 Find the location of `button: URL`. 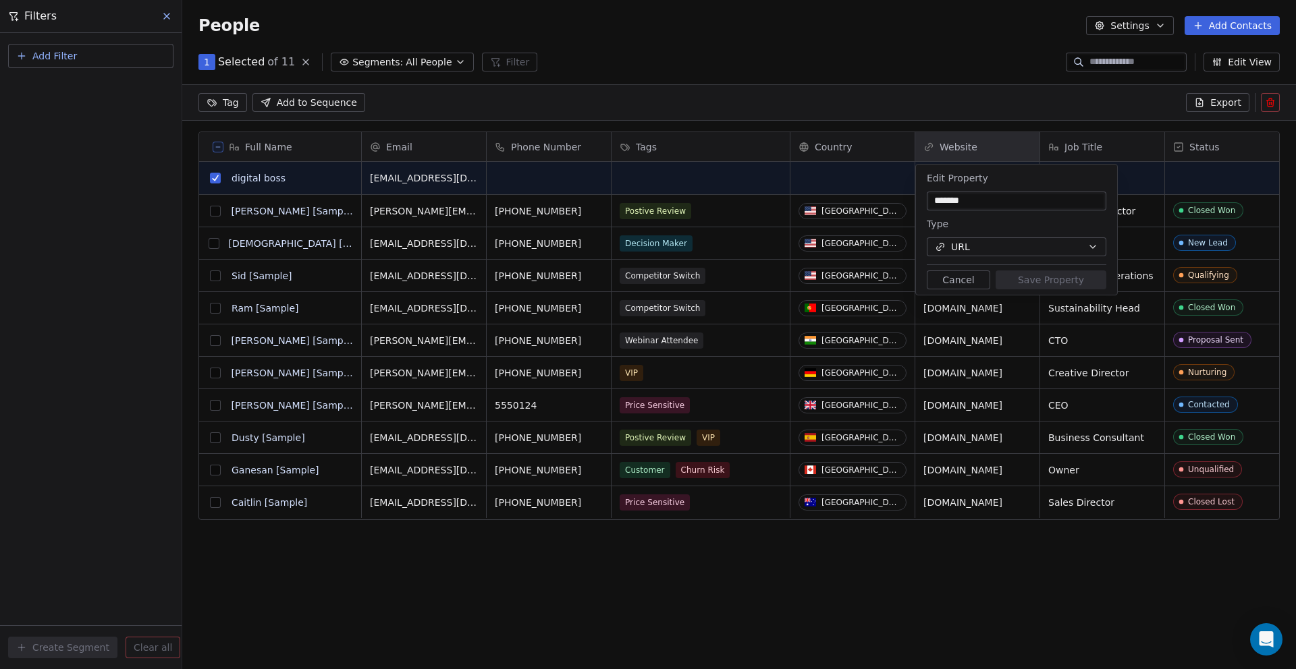

button: URL is located at coordinates (1016, 247).